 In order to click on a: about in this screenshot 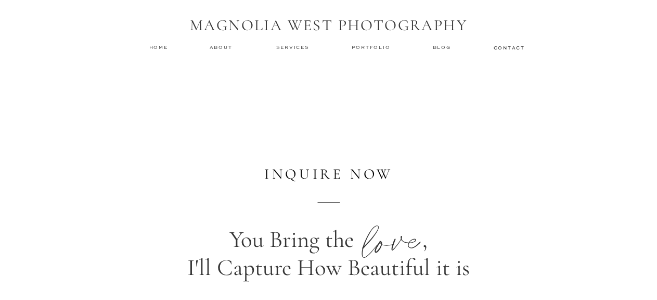, I will do `click(223, 47)`.